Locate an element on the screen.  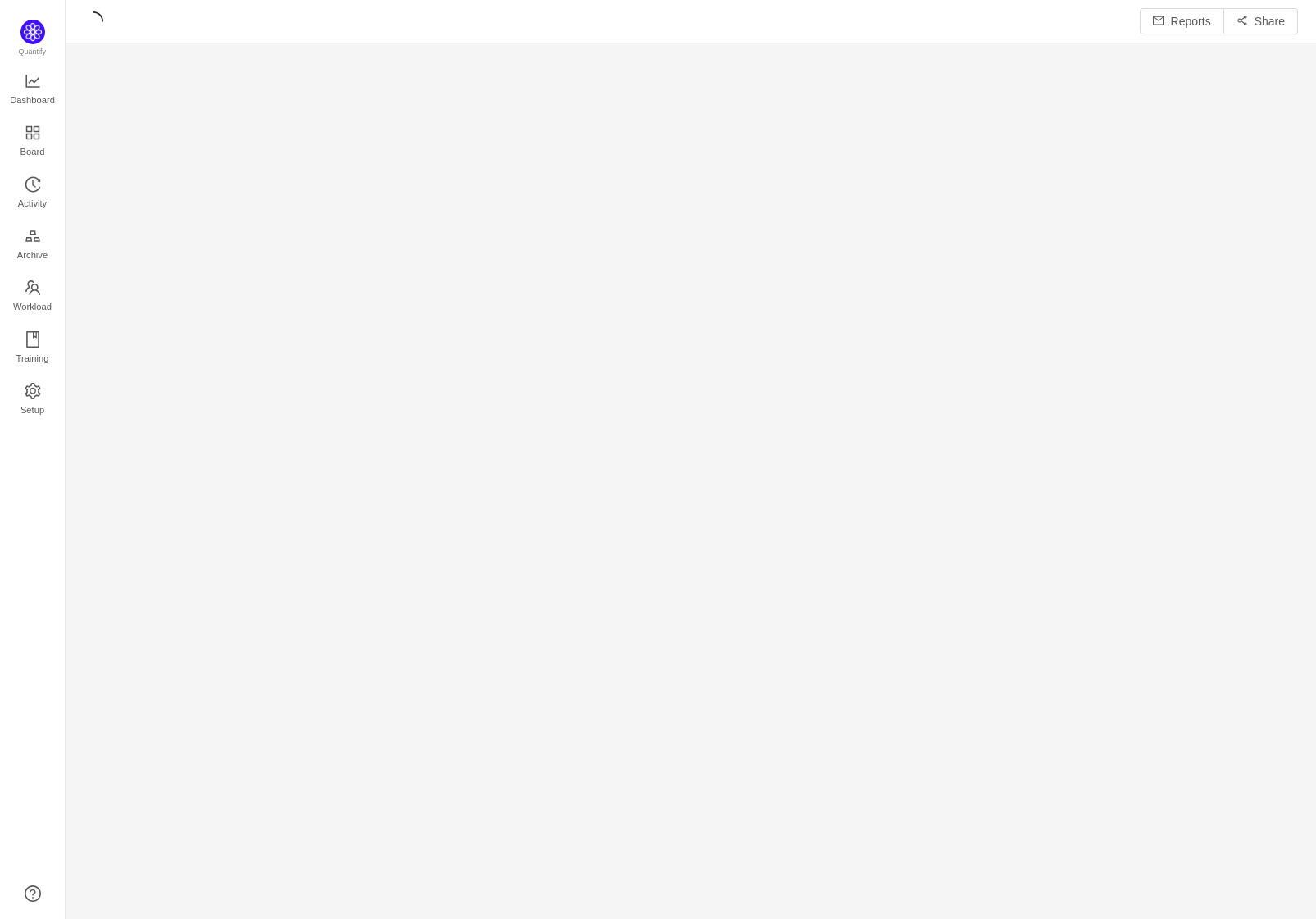
span: Training is located at coordinates (32, 358).